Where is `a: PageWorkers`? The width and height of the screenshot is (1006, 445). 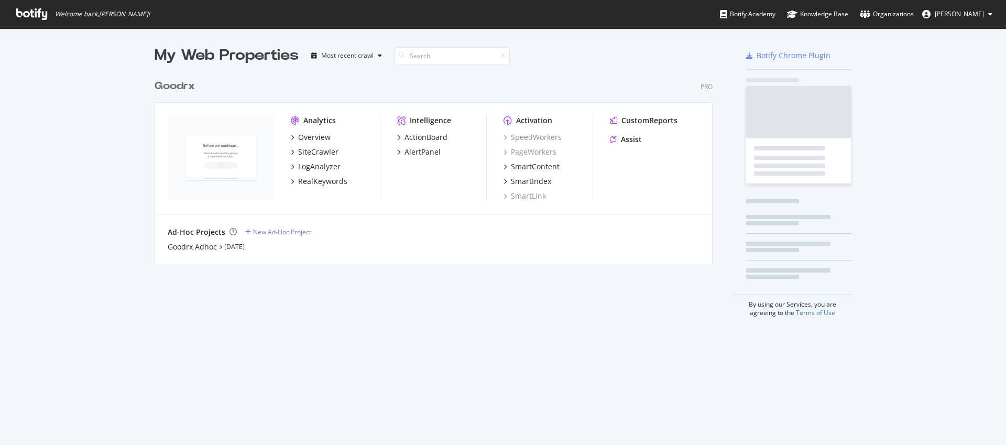 a: PageWorkers is located at coordinates (530, 152).